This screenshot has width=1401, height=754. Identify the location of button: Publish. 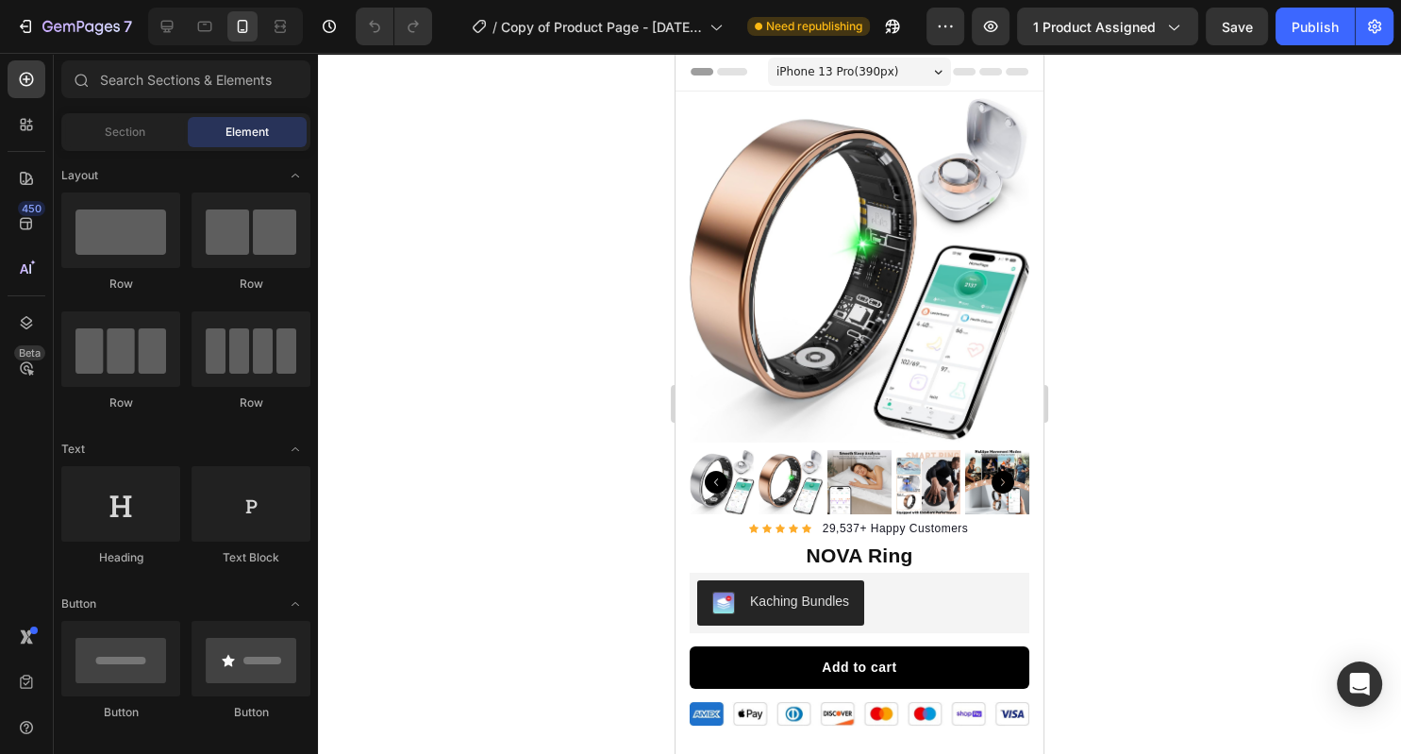
(1315, 26).